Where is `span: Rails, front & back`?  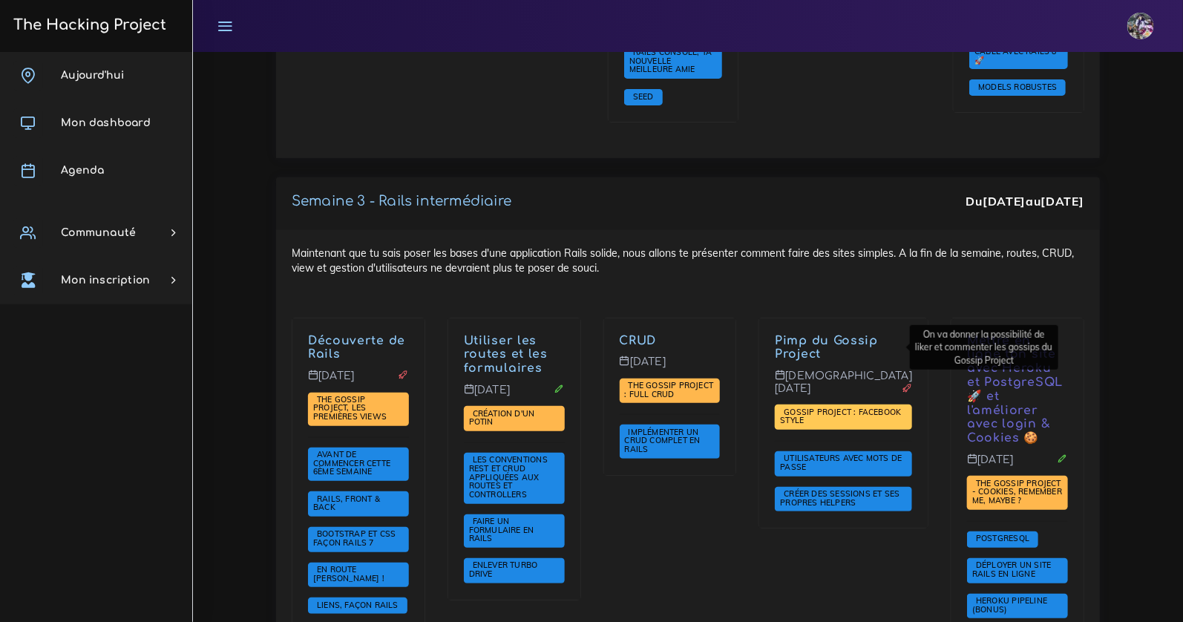
span: Rails, front & back is located at coordinates (346, 503).